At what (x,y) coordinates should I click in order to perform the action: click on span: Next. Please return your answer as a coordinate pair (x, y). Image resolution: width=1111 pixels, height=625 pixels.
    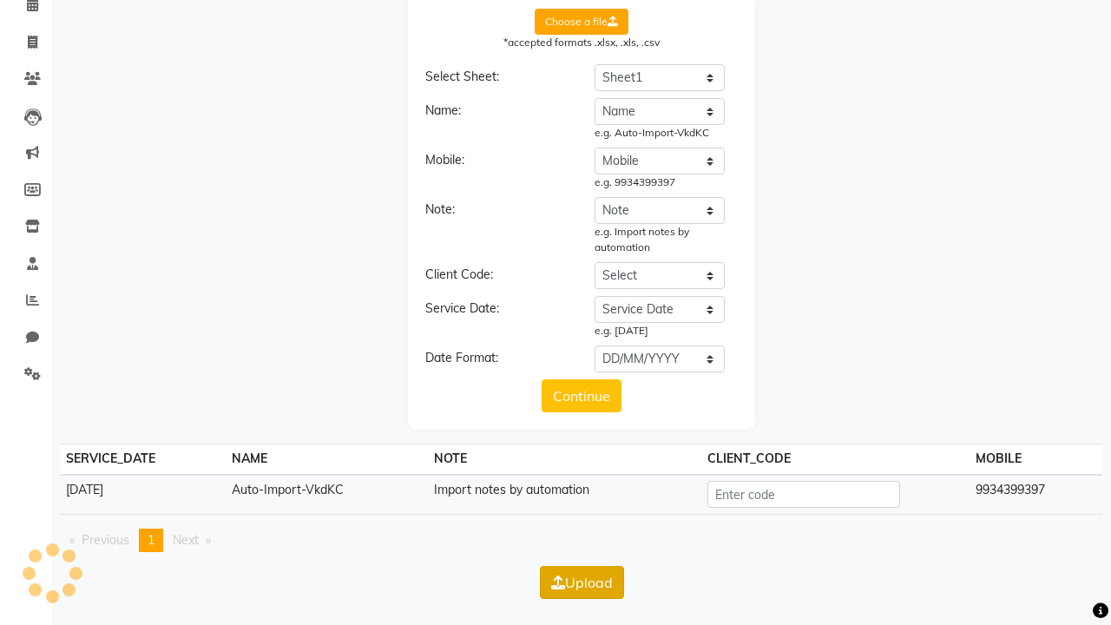
    Looking at the image, I should click on (186, 540).